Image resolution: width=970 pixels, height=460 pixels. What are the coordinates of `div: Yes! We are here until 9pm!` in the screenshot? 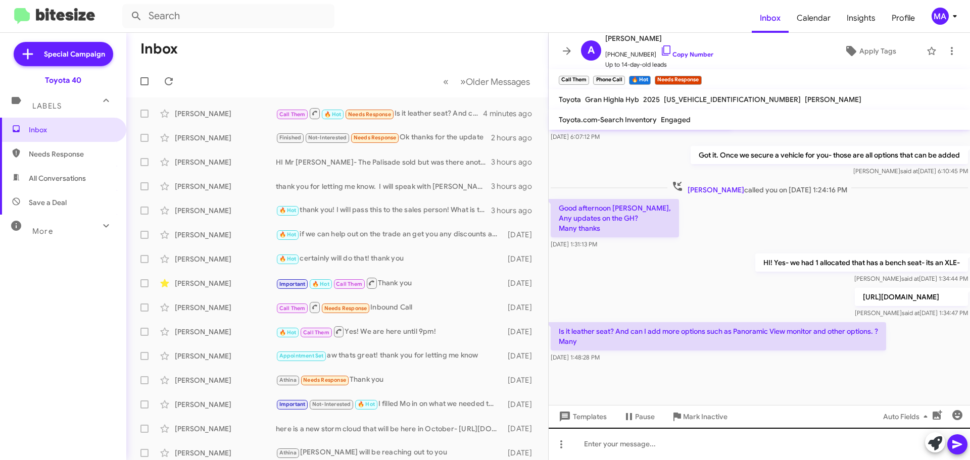 It's located at (389, 332).